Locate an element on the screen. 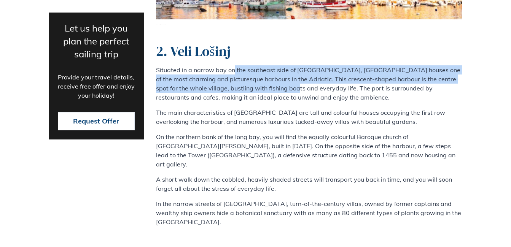  h2: 2. Veli Lošinj is located at coordinates (309, 51).